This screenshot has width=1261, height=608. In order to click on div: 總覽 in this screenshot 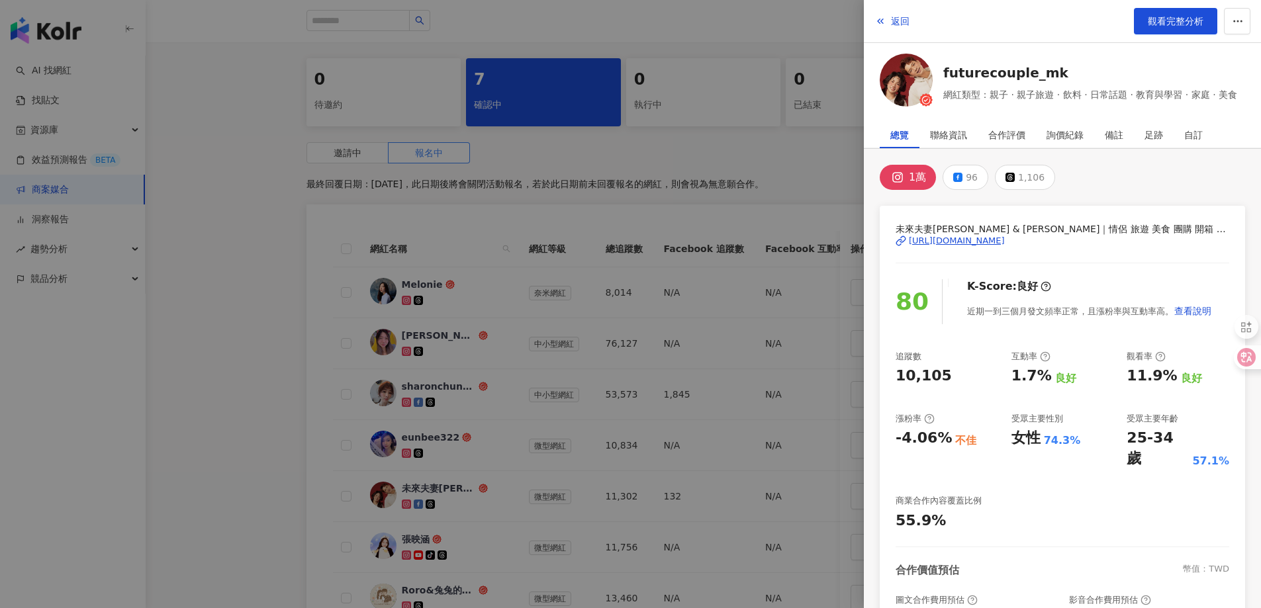, I will do `click(899, 135)`.